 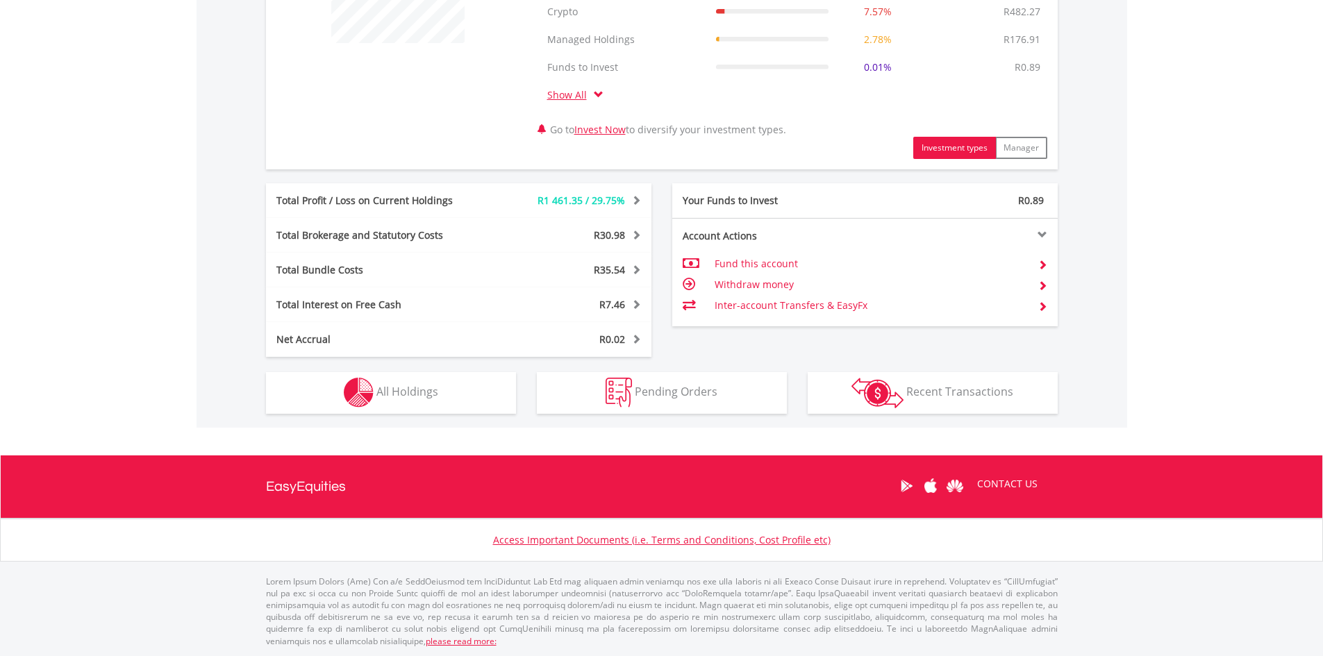 I want to click on p: Lorem Ipsum Dolors (Ame) Con a/e SeddOeiusmod tem InciDiduntut Lab Etd mag aliquaen admin veniamq..., so click(x=662, y=611).